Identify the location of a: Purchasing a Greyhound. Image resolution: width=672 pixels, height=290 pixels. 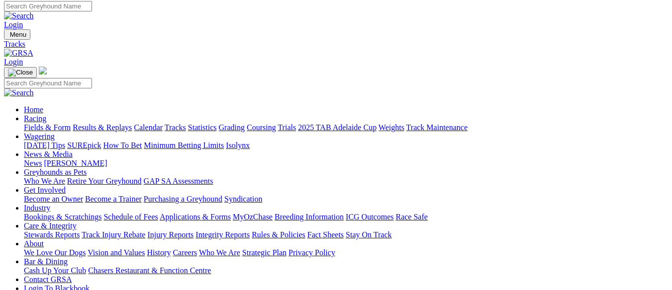
(183, 199).